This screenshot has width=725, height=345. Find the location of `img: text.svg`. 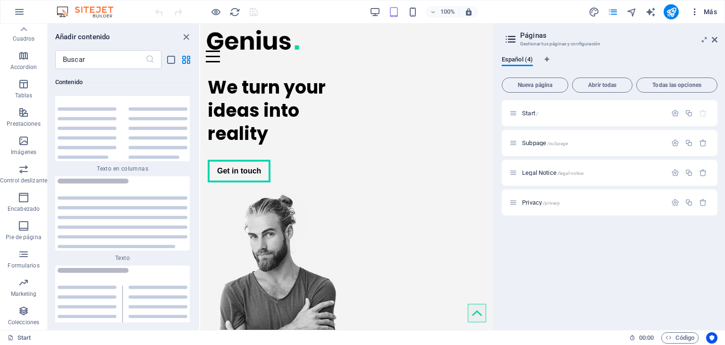

img: text.svg is located at coordinates (122, 213).